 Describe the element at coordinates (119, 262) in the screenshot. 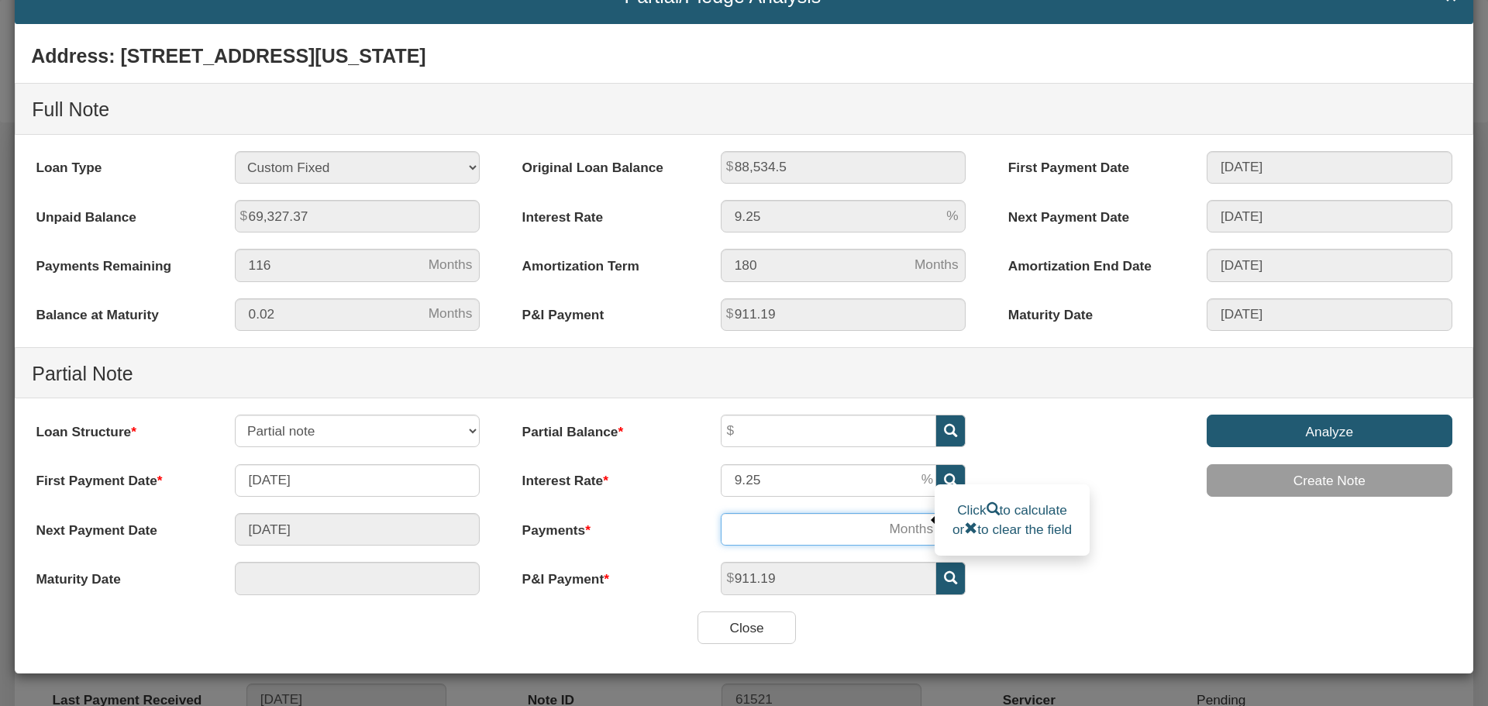

I see `label: Payments Remaining` at that location.